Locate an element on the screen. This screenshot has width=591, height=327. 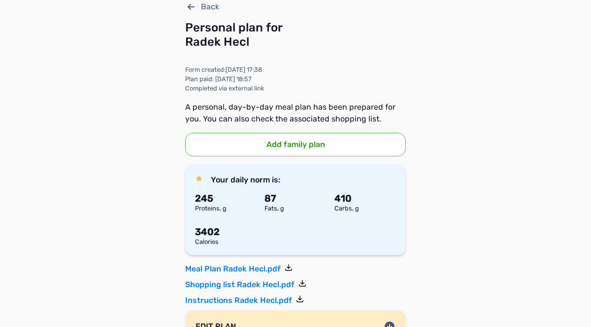
b: 410 is located at coordinates (343, 198).